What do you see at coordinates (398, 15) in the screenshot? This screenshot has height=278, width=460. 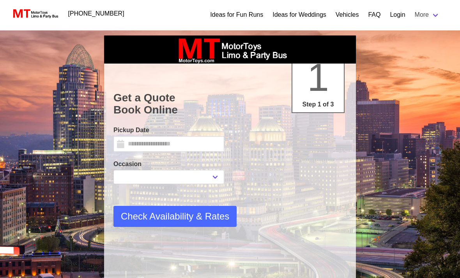 I see `a: Login` at bounding box center [398, 15].